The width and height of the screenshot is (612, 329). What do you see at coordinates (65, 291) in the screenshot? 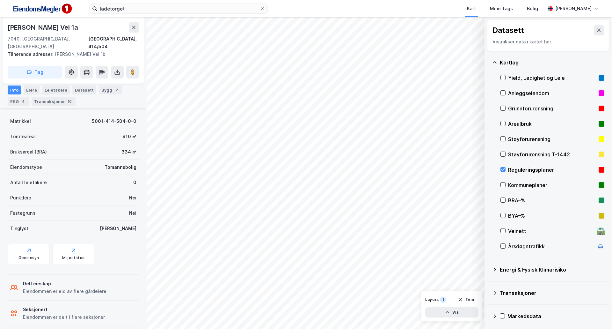
I see `div: Eiendommen er eid av flere gårdeiere` at bounding box center [65, 291].